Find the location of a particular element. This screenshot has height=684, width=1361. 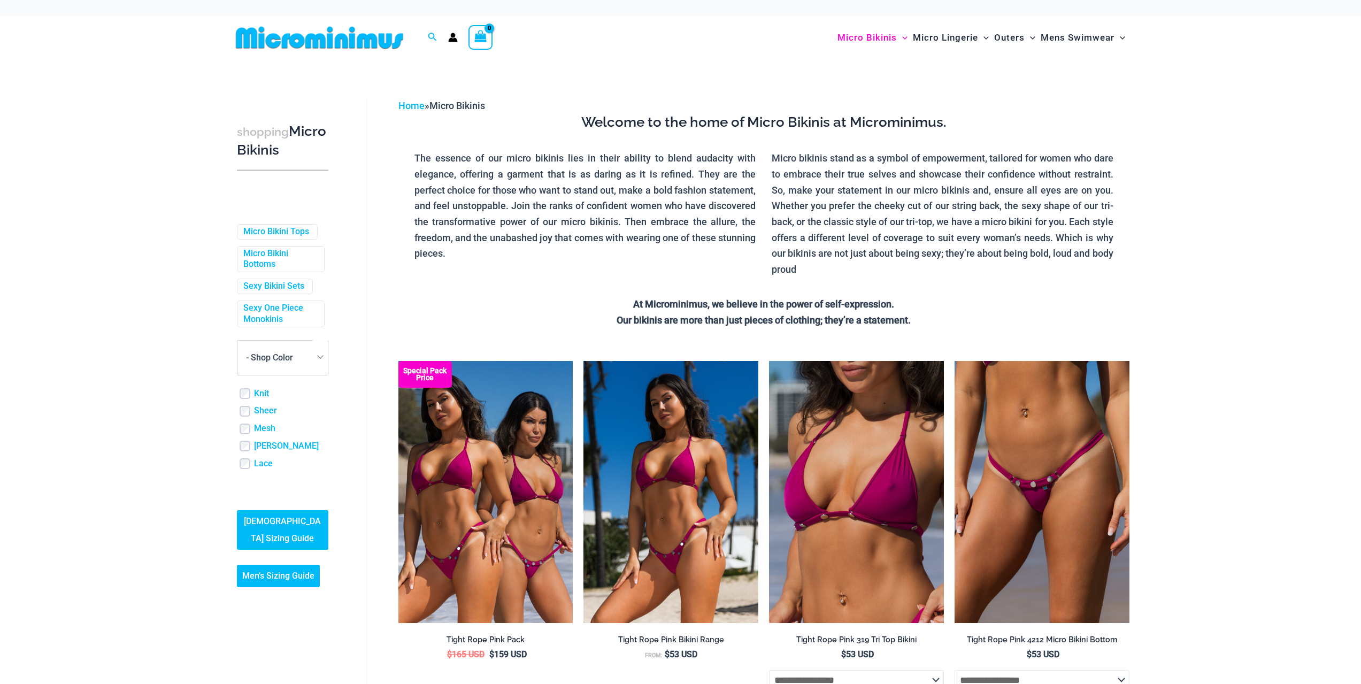

img: Tight Rope Pink 319 Top 01 is located at coordinates (856, 492).